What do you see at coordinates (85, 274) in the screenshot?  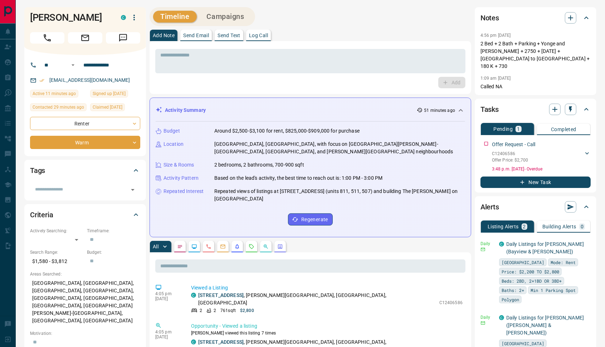 I see `p: Areas Searched:` at bounding box center [85, 274].